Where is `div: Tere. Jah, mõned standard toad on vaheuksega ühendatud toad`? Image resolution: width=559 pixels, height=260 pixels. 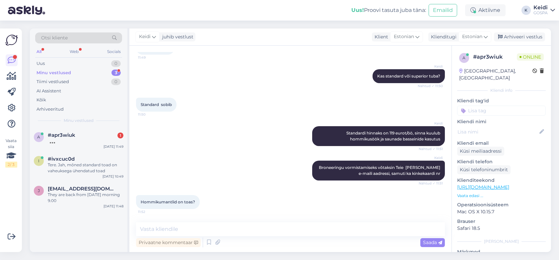 div: Tere. Jah, mõned standard toad on vaheuksega ühendatud toad is located at coordinates (86, 168).